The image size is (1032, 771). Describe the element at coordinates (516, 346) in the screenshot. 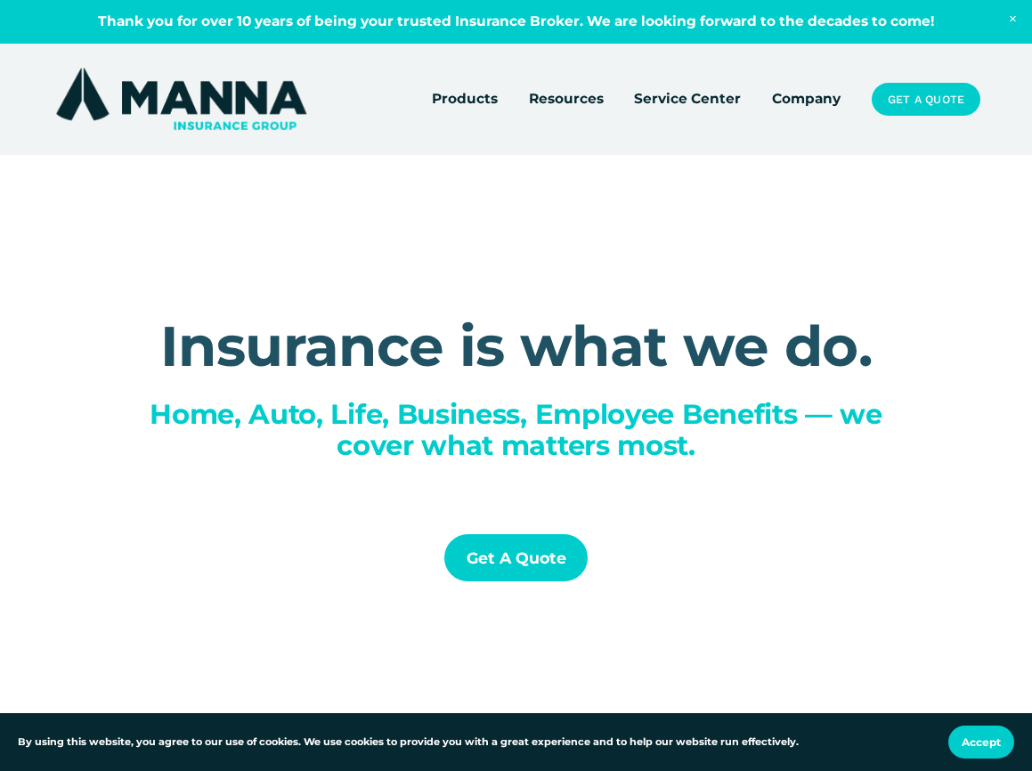

I see `strong: Insurance is what we do.` at that location.